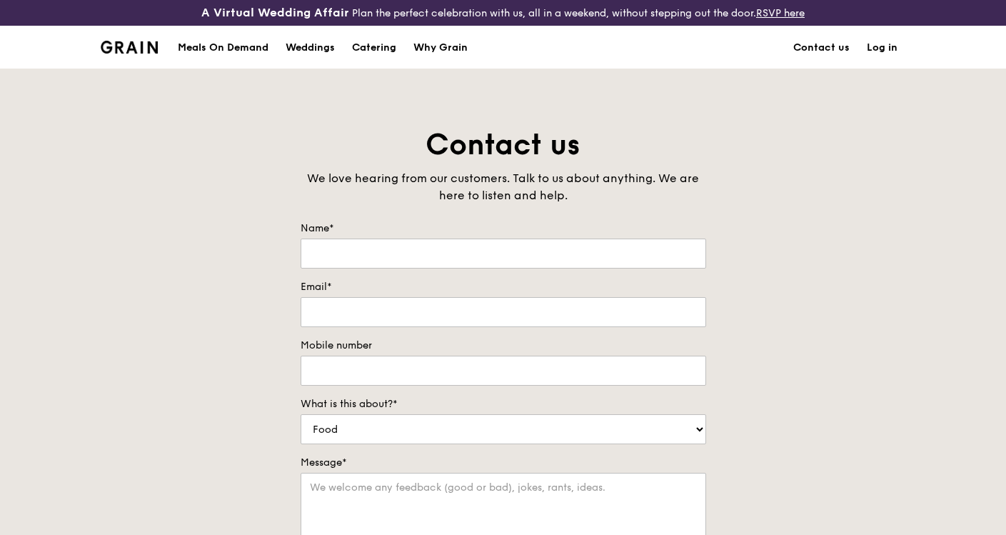 Image resolution: width=1006 pixels, height=535 pixels. Describe the element at coordinates (374, 48) in the screenshot. I see `div: Catering` at that location.